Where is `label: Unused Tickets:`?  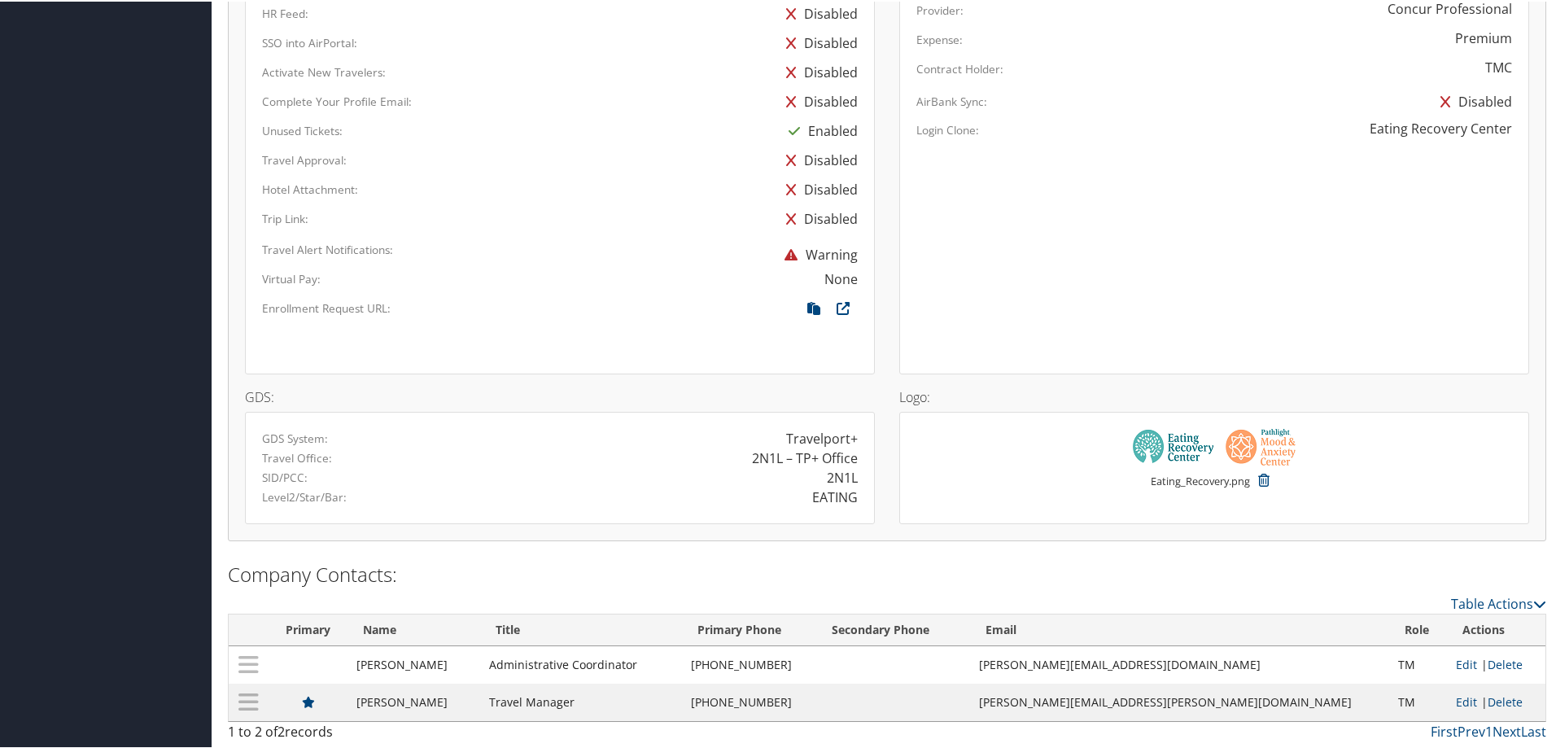 label: Unused Tickets: is located at coordinates (302, 129).